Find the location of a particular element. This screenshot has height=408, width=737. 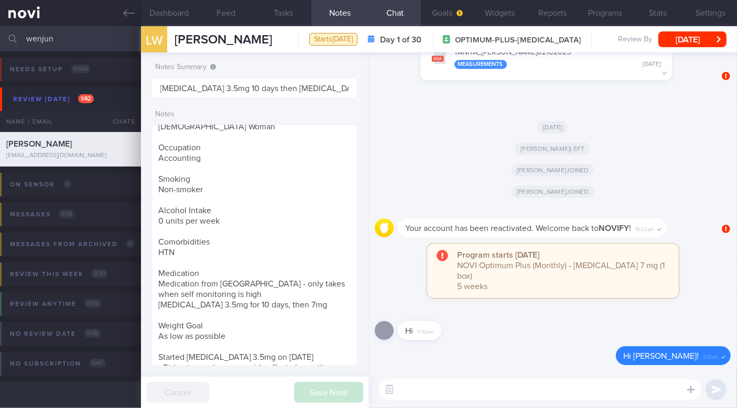

span: 0 / 48 is located at coordinates (92, 333).